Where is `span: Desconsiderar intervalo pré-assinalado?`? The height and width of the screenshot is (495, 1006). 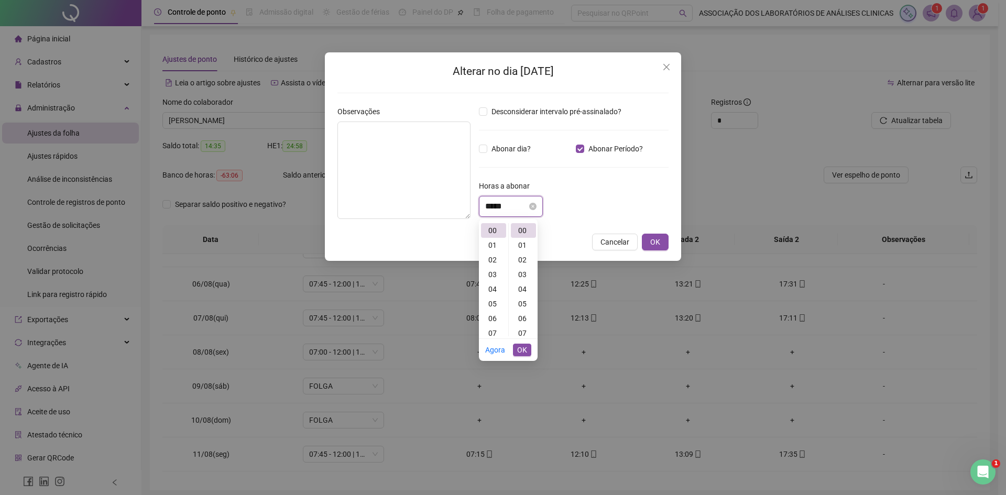 span: Desconsiderar intervalo pré-assinalado? is located at coordinates (557, 112).